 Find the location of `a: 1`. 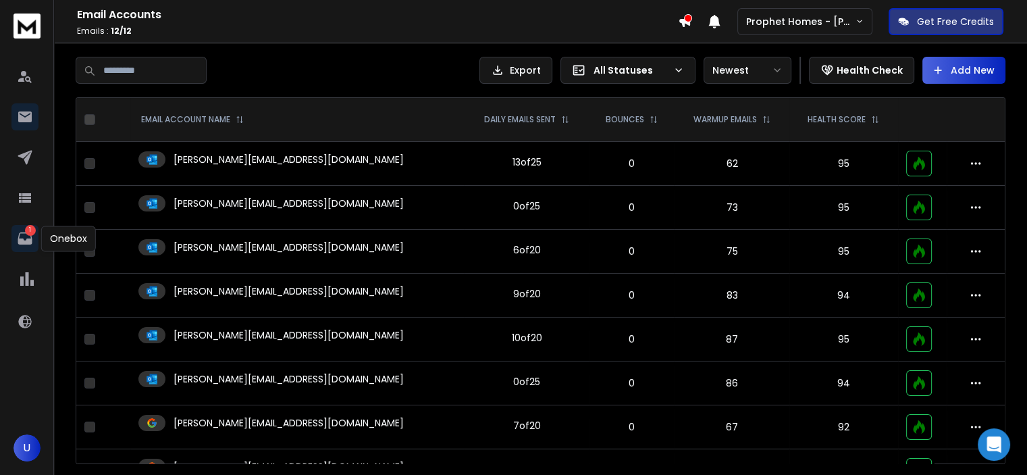

a: 1 is located at coordinates (25, 238).